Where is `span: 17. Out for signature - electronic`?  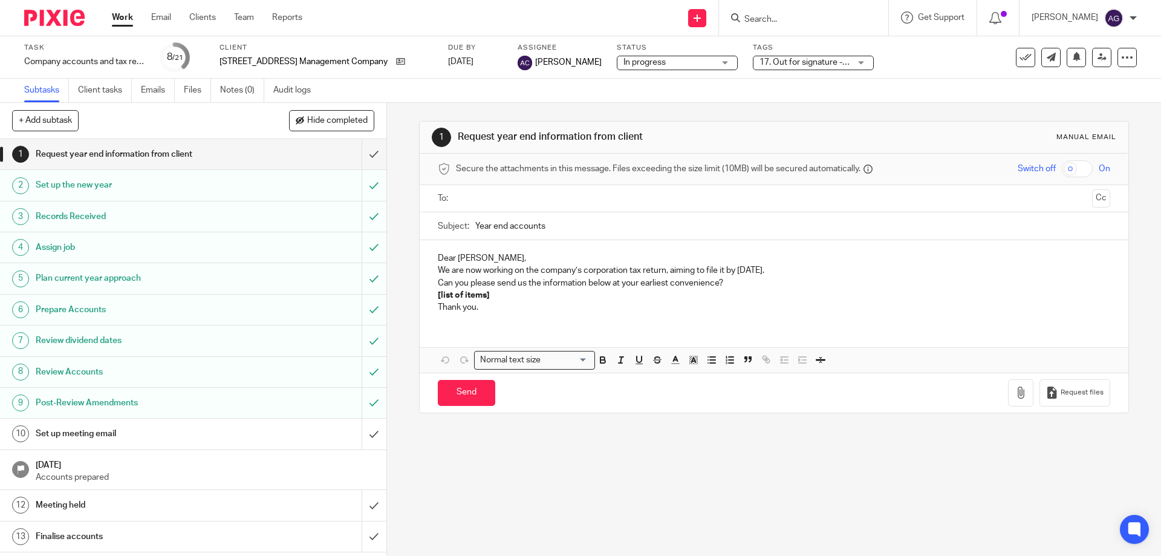
span: 17. Out for signature - electronic is located at coordinates (821, 62).